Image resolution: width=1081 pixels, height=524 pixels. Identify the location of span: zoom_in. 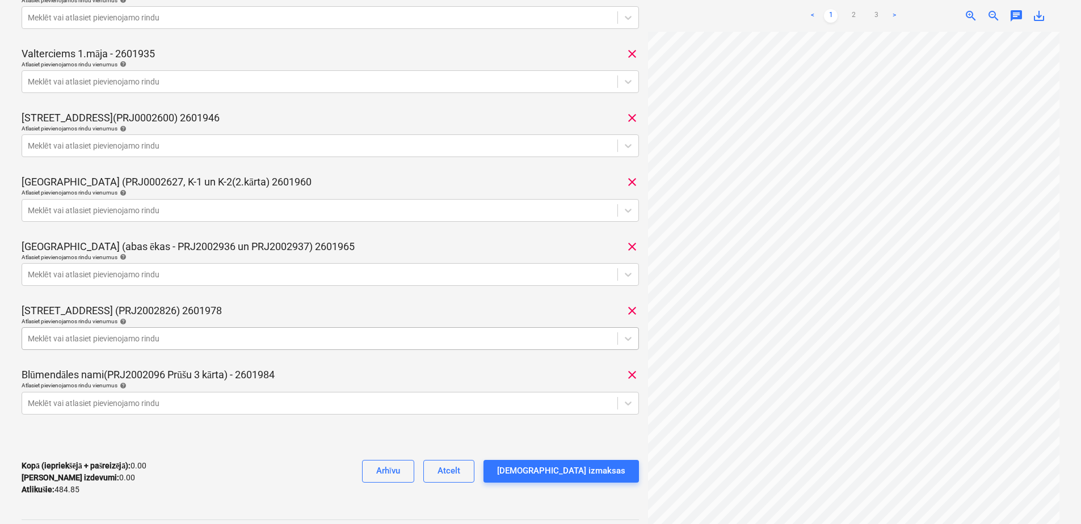
(971, 16).